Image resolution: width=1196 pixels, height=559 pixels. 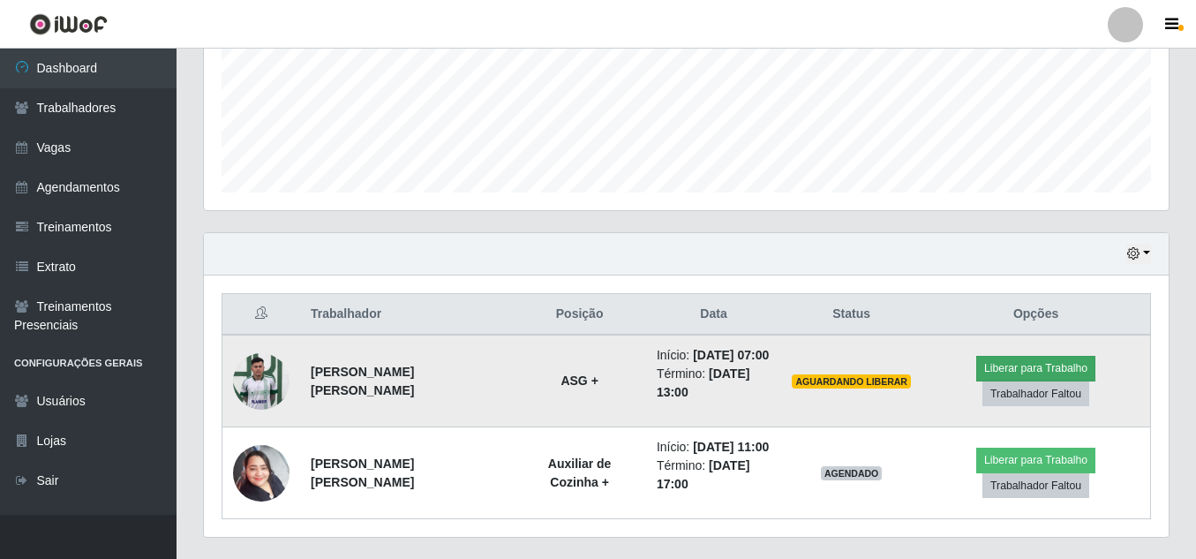 I want to click on span: AGENDADO, so click(x=852, y=473).